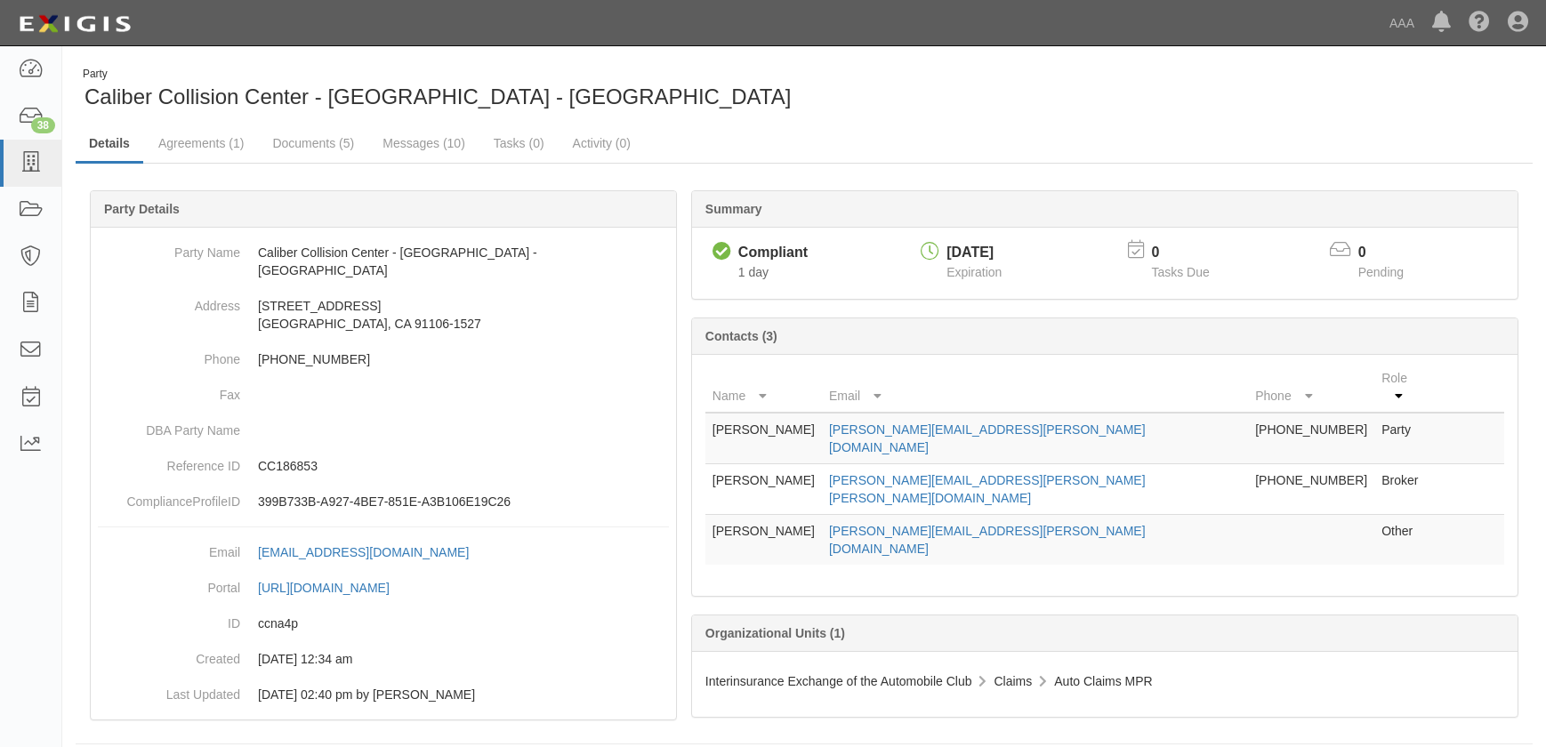 The width and height of the screenshot is (1546, 747). I want to click on dt: Phone, so click(169, 355).